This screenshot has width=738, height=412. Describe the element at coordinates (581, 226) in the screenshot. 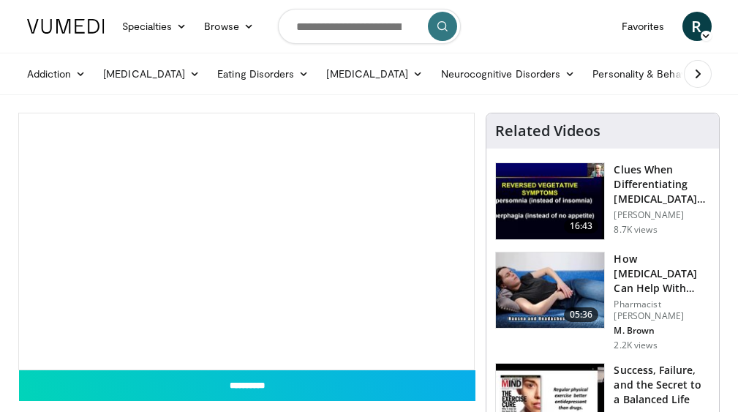

I see `span: 16:43` at that location.